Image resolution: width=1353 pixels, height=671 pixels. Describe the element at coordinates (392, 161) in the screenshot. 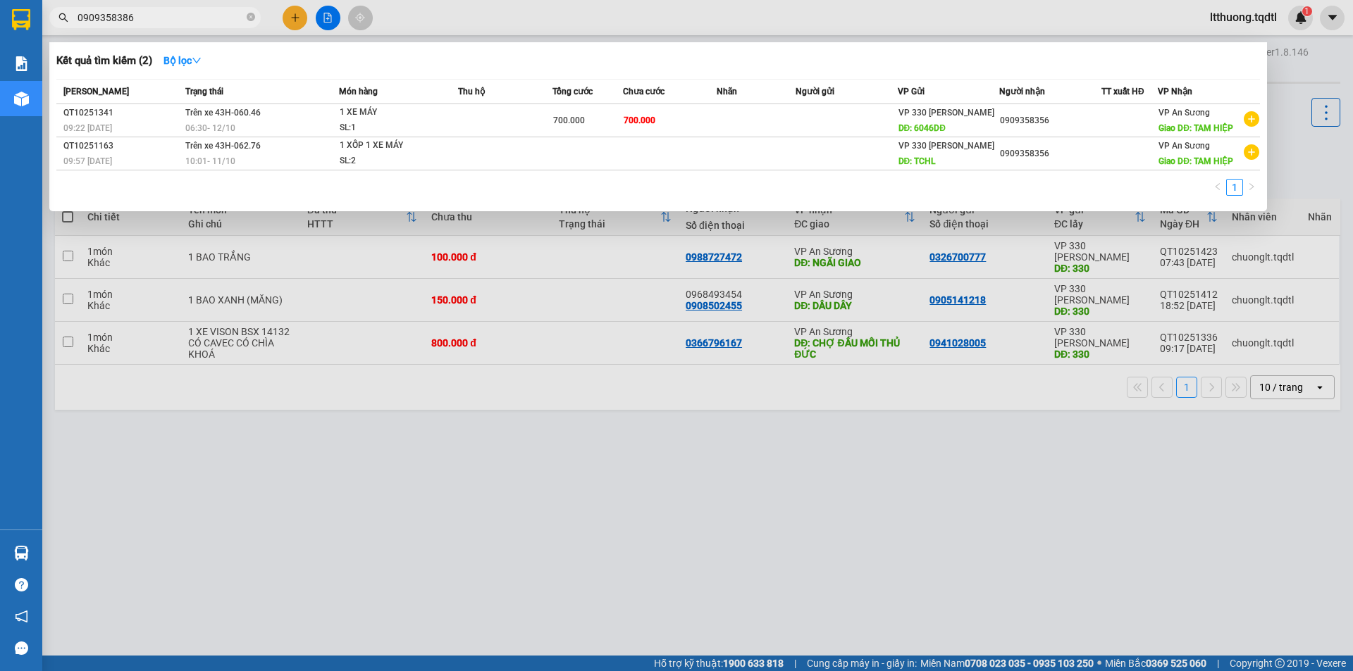

I see `div: SL: 2` at that location.